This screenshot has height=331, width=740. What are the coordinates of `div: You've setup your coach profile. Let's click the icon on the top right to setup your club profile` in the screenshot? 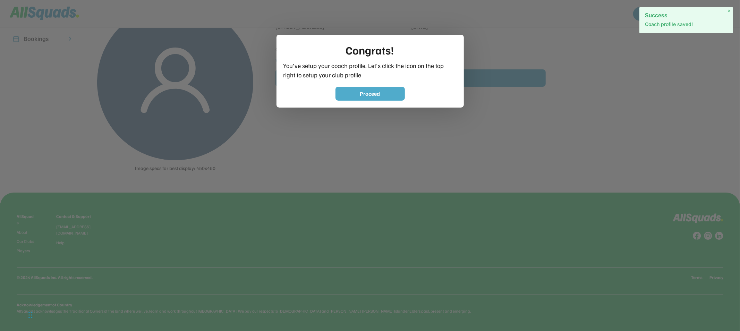 It's located at (370, 70).